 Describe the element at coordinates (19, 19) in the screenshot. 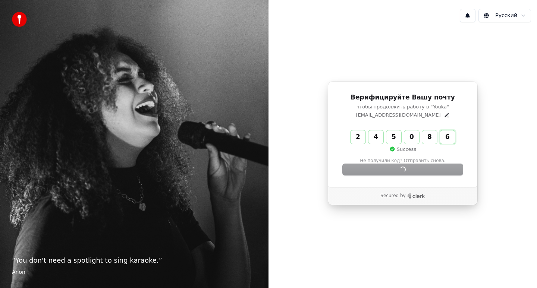

I see `img: youka` at that location.